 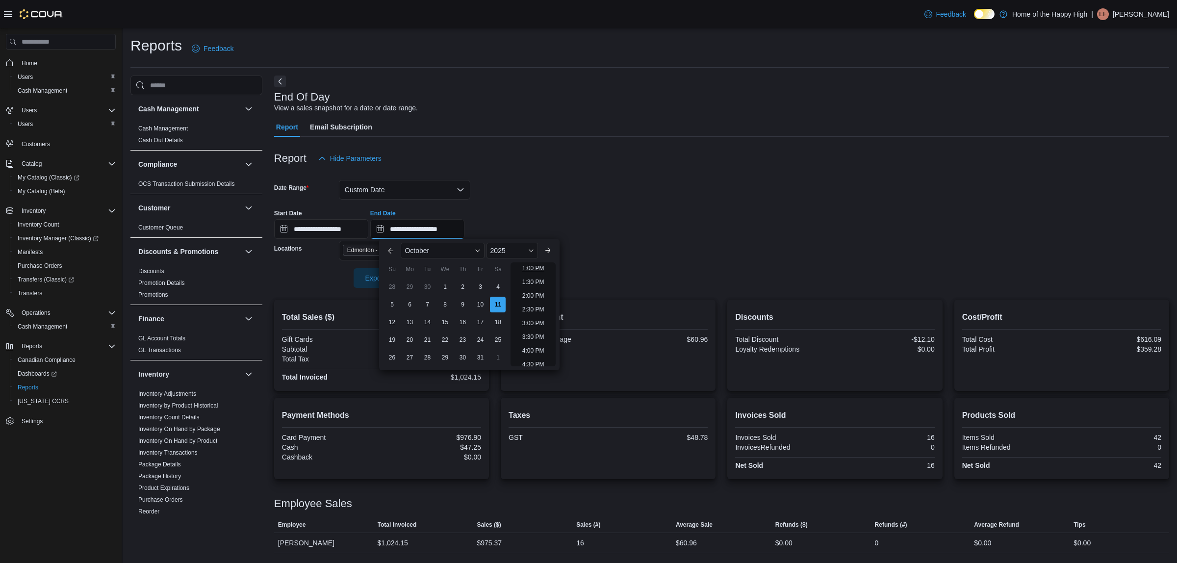 I want to click on a: Reorder, so click(x=149, y=511).